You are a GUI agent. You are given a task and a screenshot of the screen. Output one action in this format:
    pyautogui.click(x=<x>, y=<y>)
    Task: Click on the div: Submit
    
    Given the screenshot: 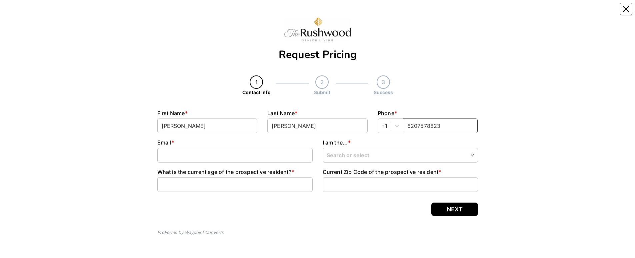 What is the action you would take?
    pyautogui.click(x=322, y=92)
    